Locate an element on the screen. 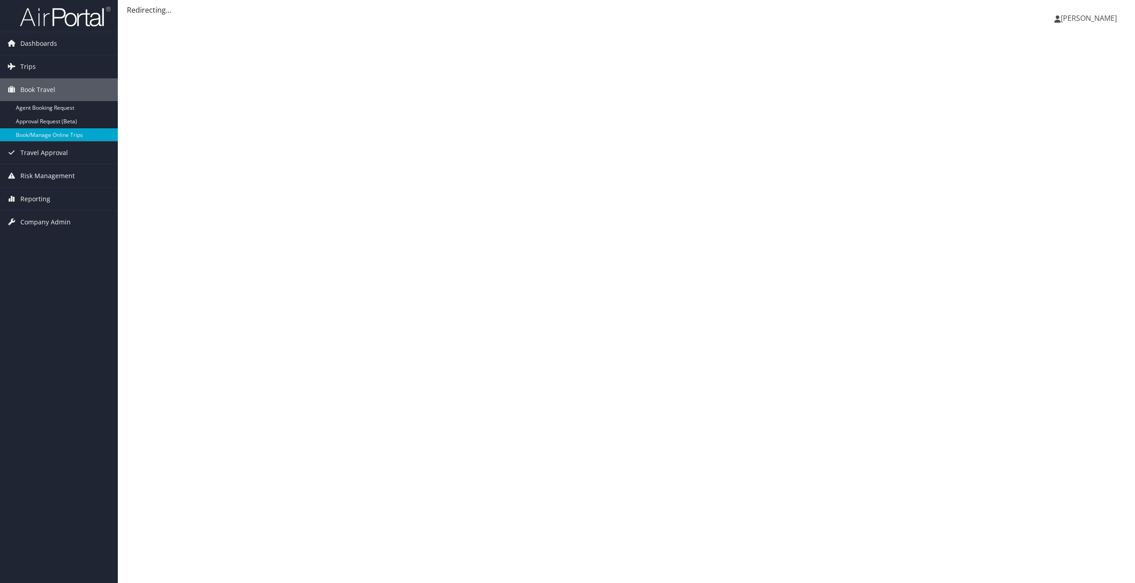  span: Book Travel is located at coordinates (38, 90).